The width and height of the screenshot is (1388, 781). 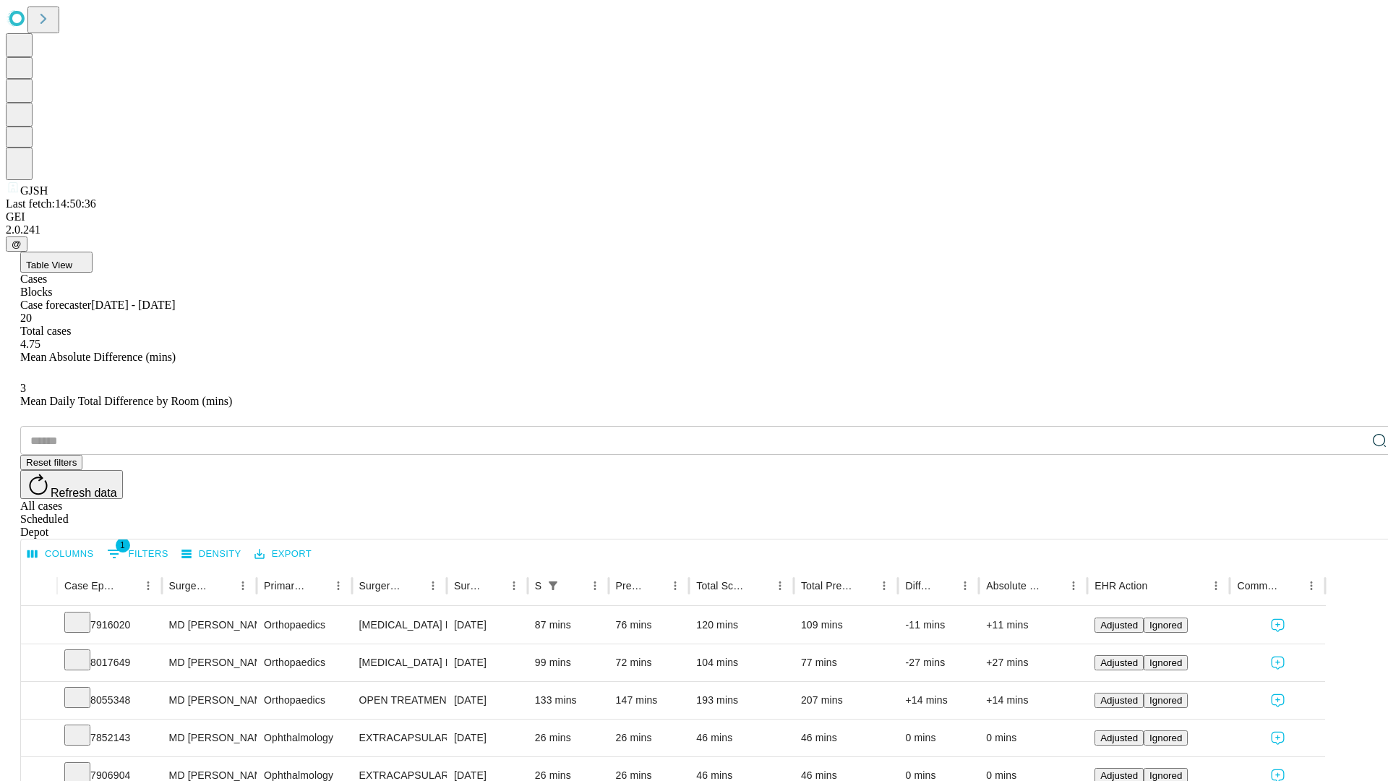 I want to click on button: Show filters, so click(x=553, y=586).